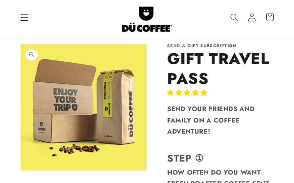  I want to click on h1: GIFT TRAVEL PASS, so click(220, 69).